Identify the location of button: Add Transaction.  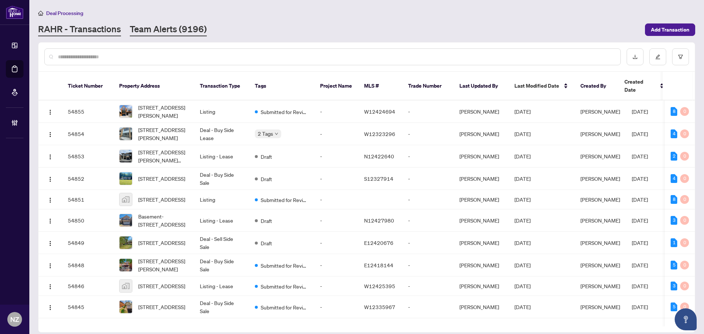
(670, 30).